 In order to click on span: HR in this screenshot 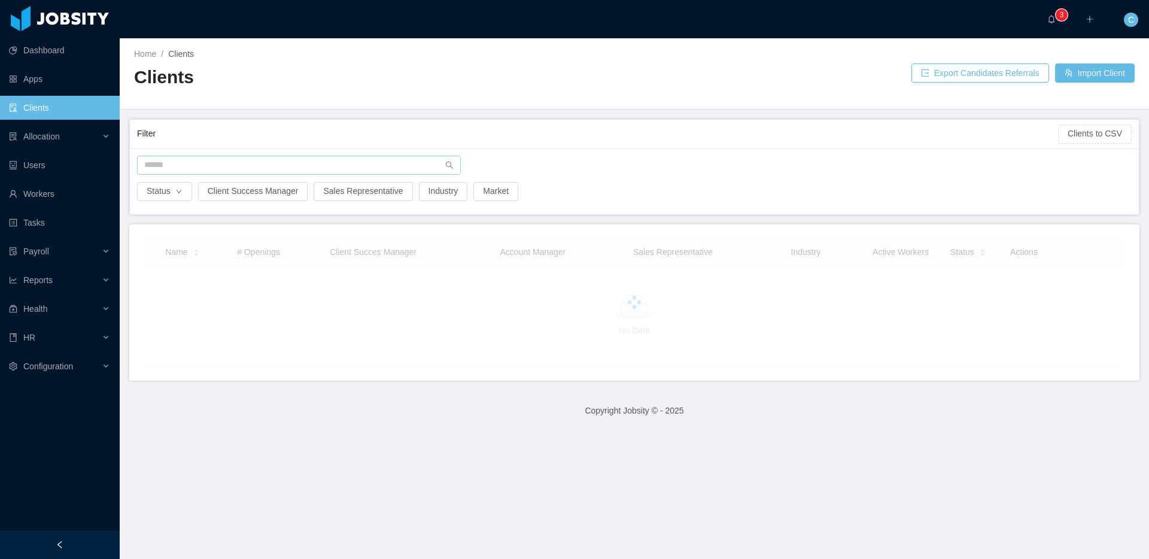, I will do `click(29, 338)`.